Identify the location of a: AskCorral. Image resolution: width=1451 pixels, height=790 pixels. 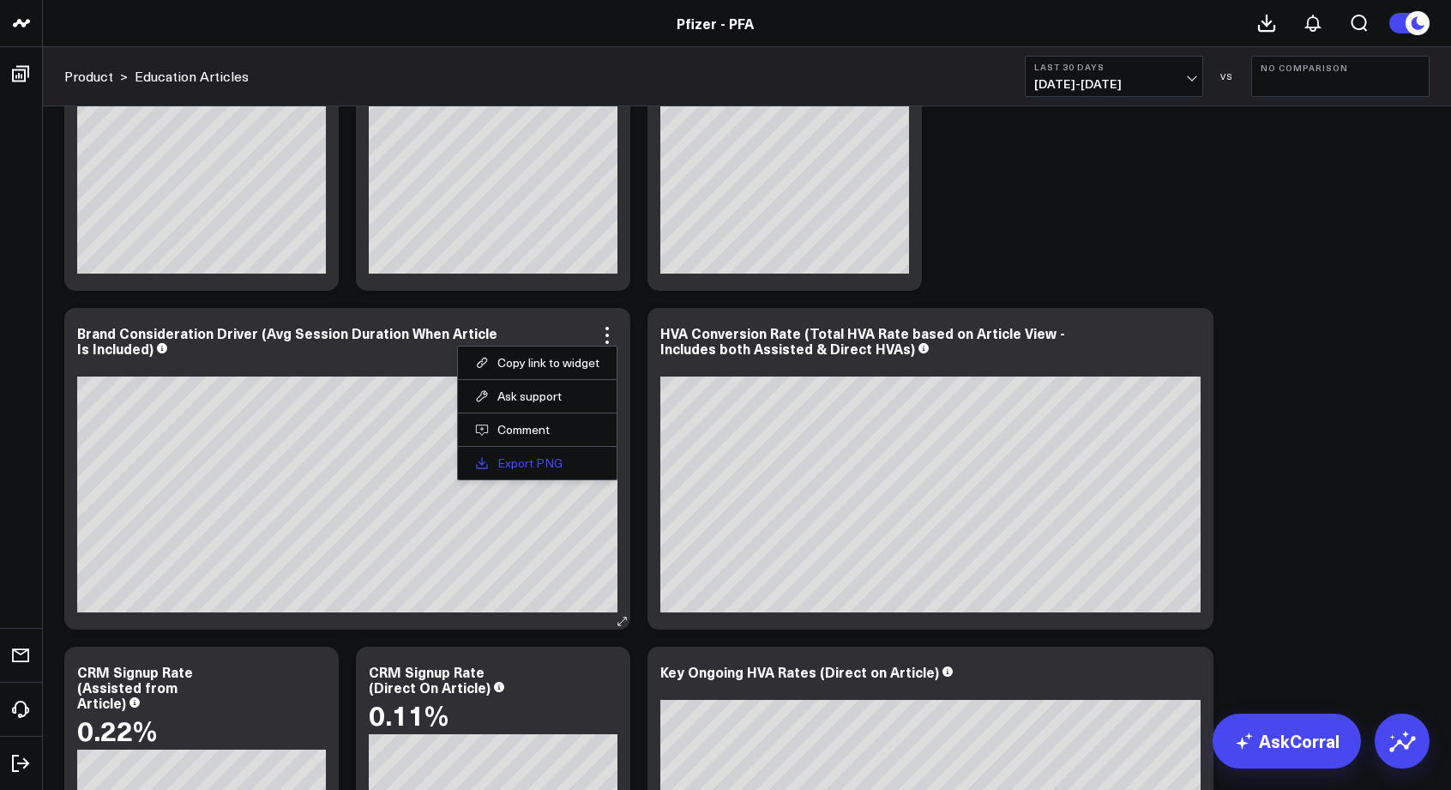
(1286, 741).